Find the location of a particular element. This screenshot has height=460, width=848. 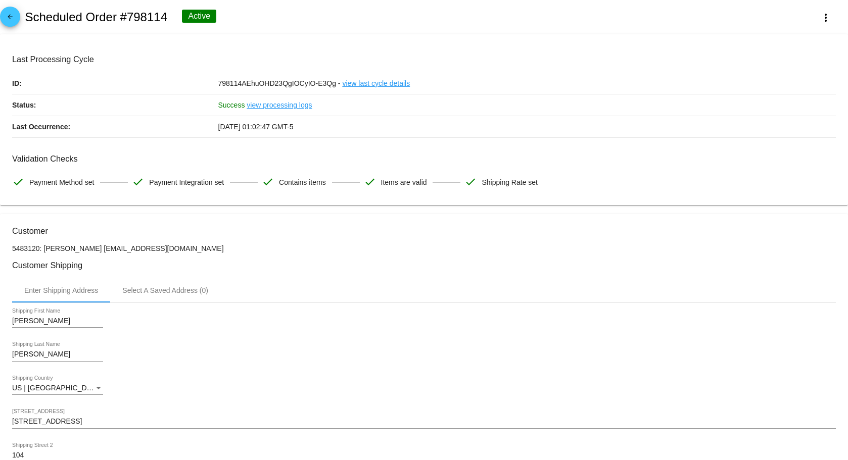

h3: Customer Shipping is located at coordinates (424, 265).